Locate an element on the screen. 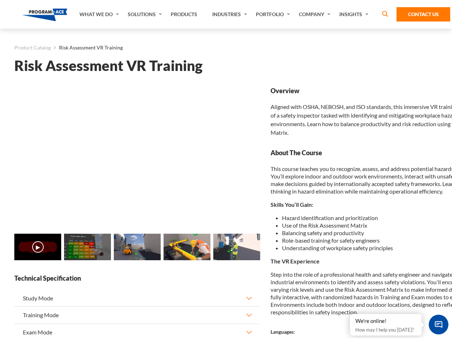 This screenshot has height=338, width=452. img: Risk Assessment VR Training - Preview 4 is located at coordinates (237, 247).